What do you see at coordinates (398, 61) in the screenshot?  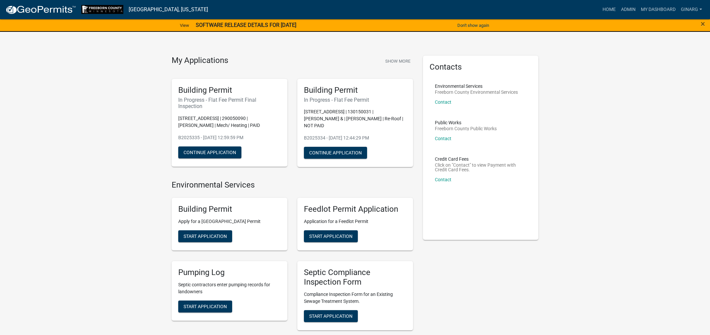 I see `button: Show More` at bounding box center [398, 61].